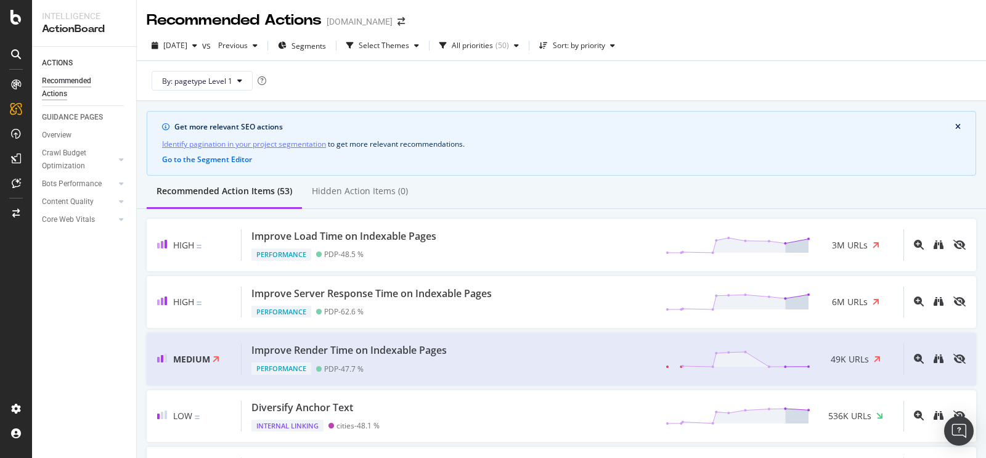 The image size is (986, 458). Describe the element at coordinates (383, 46) in the screenshot. I see `button: Select Themes` at that location.